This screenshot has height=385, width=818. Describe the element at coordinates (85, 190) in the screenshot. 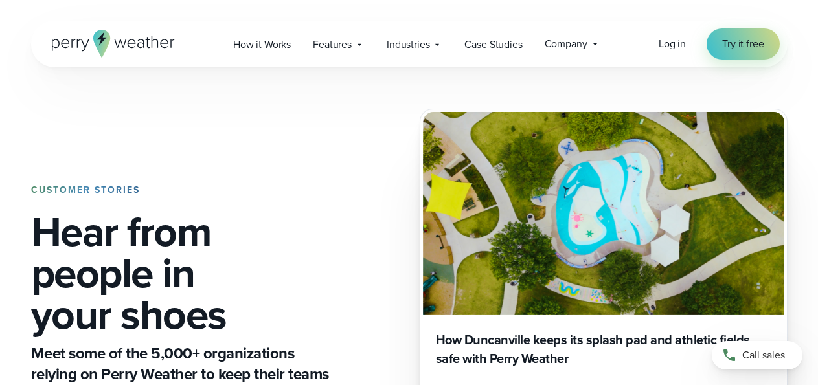

I see `strong: CUSTOMER STORIES` at that location.